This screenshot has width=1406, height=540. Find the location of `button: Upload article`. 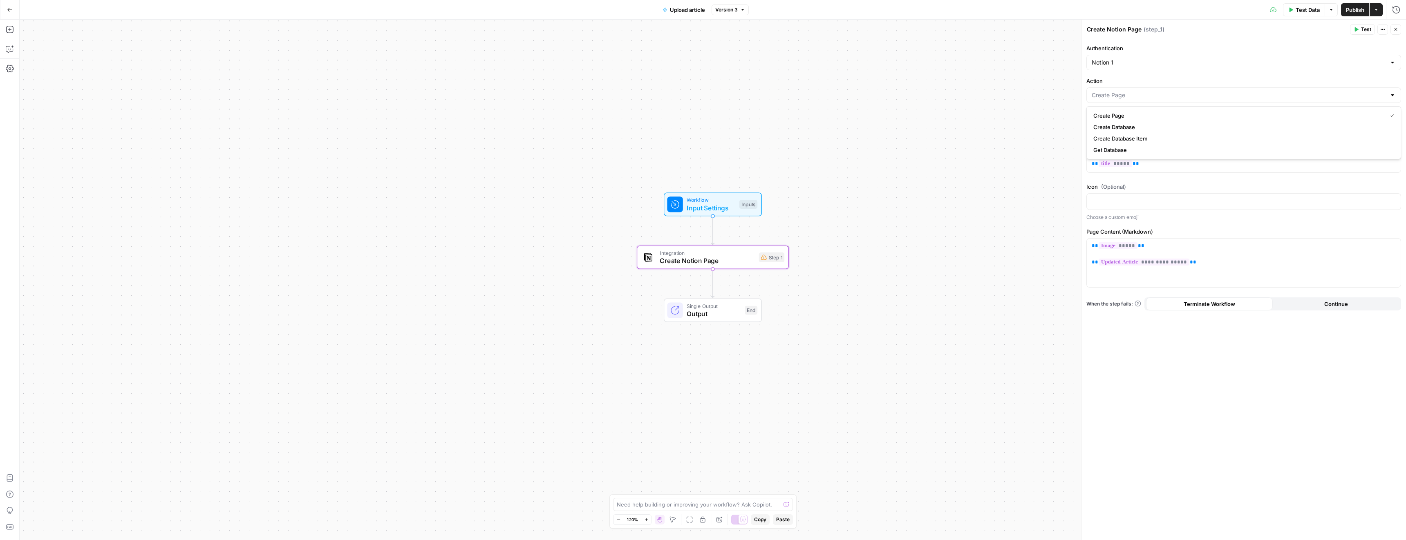

button: Upload article is located at coordinates (684, 10).